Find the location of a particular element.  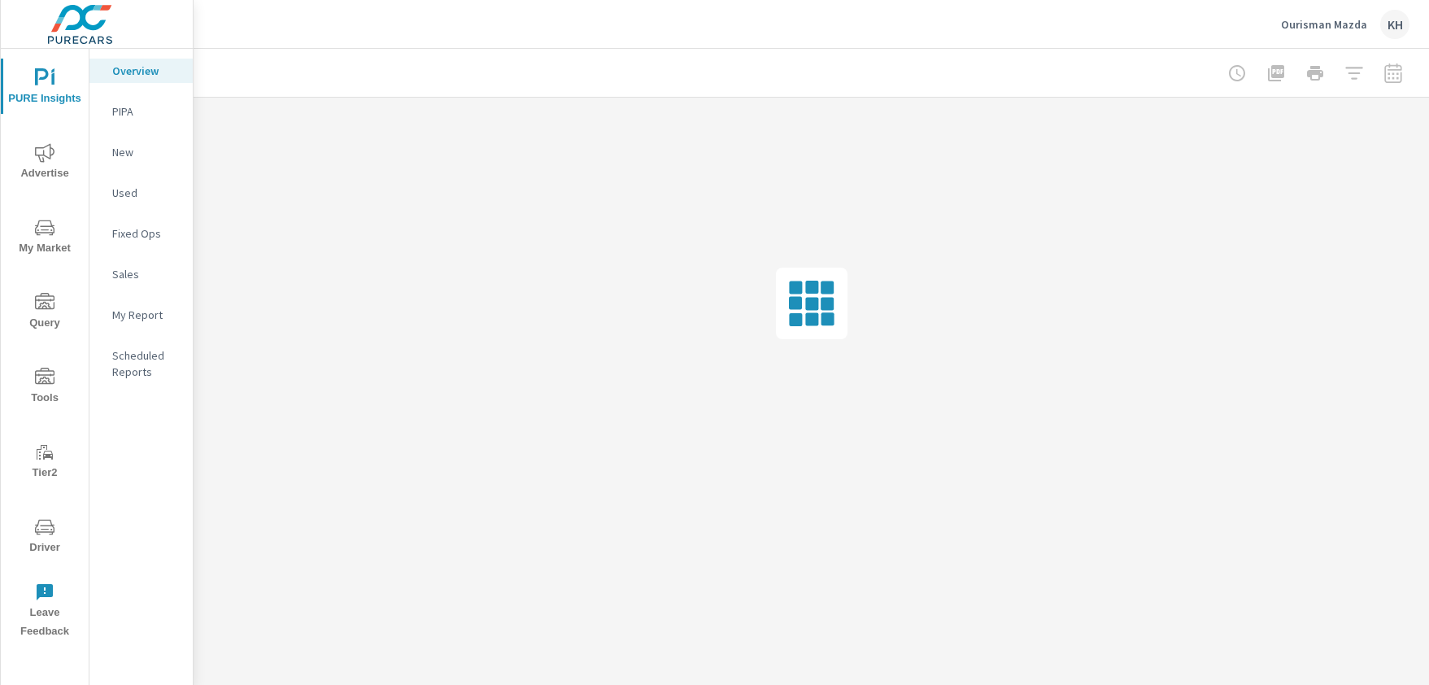

span: Leave Feedback is located at coordinates (45, 612).